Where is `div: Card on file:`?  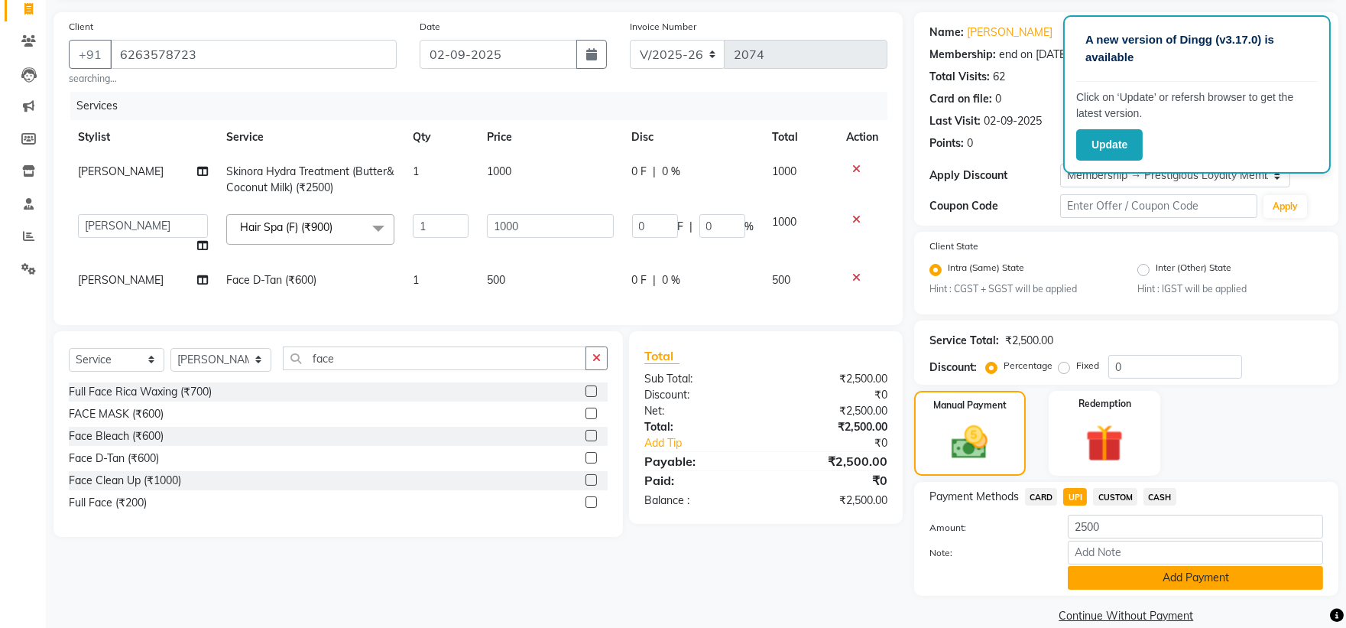 div: Card on file: is located at coordinates (961, 99).